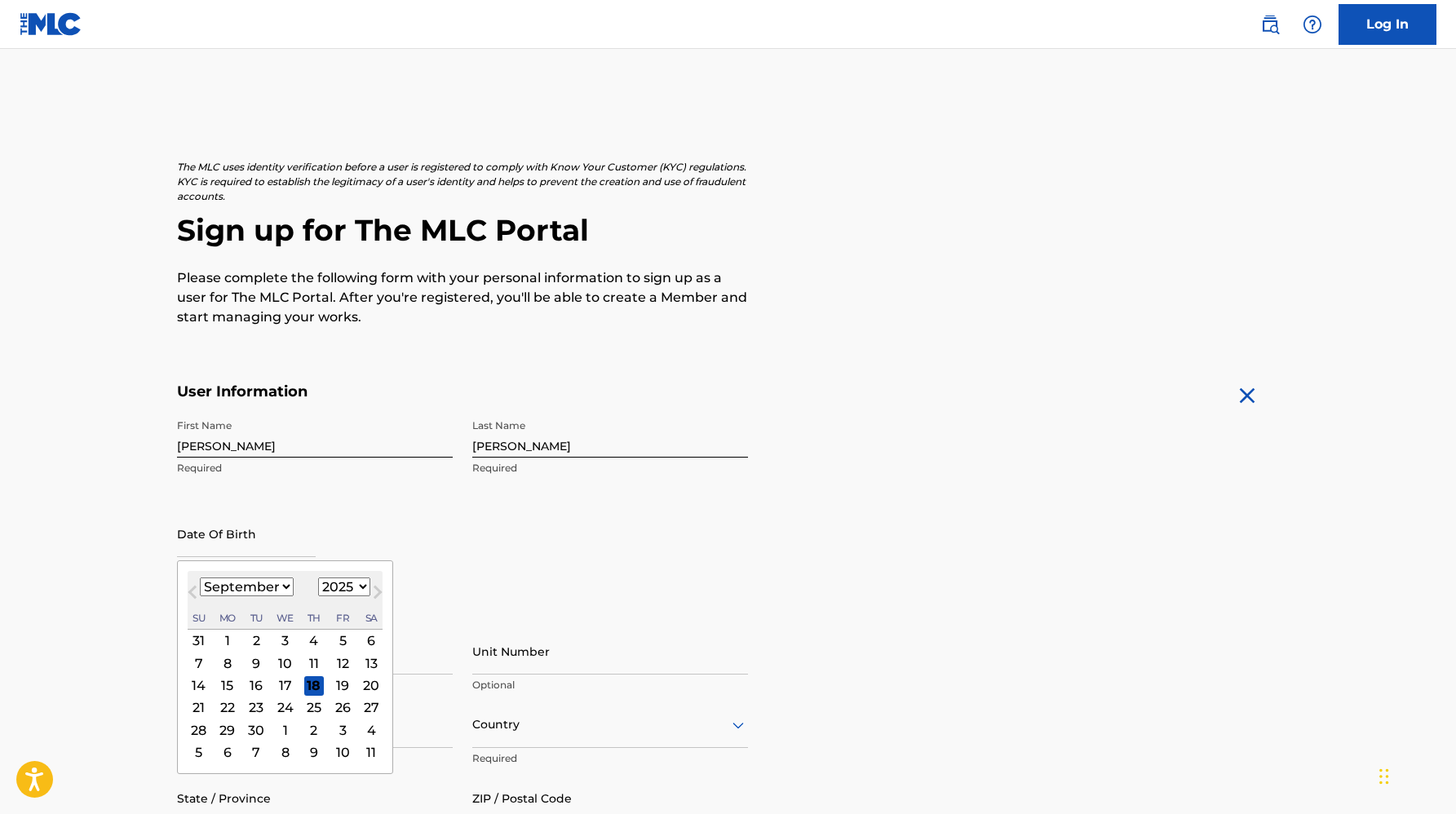 This screenshot has width=1456, height=814. I want to click on div: Thursday, so click(314, 618).